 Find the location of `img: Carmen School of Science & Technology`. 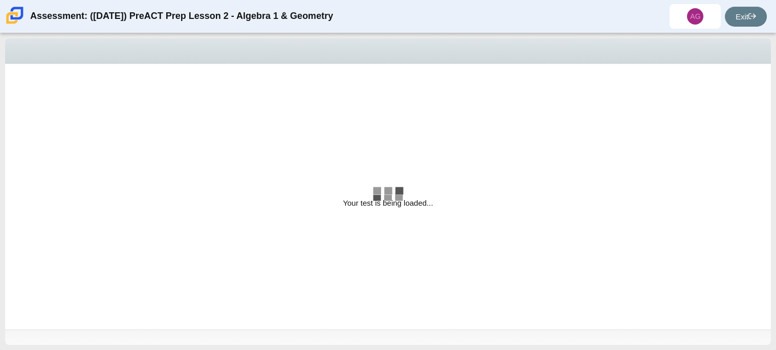

img: Carmen School of Science & Technology is located at coordinates (15, 15).